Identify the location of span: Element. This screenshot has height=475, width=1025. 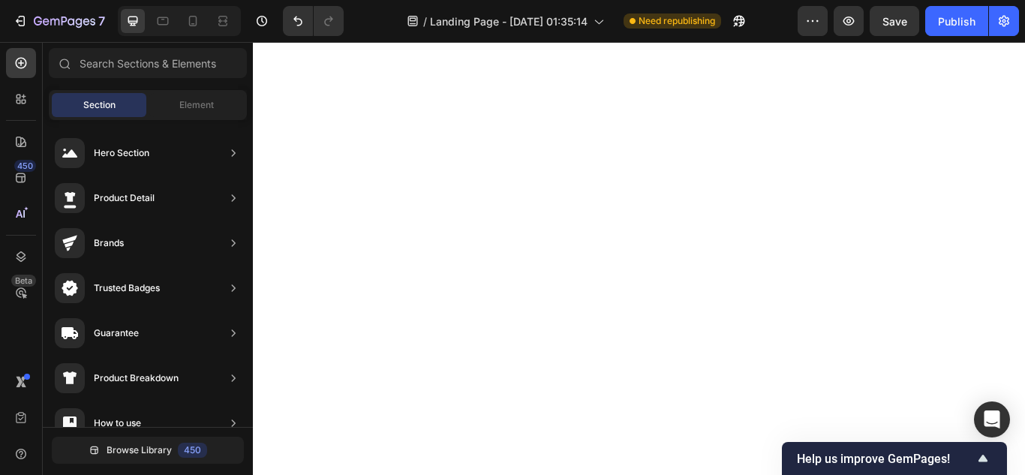
(197, 105).